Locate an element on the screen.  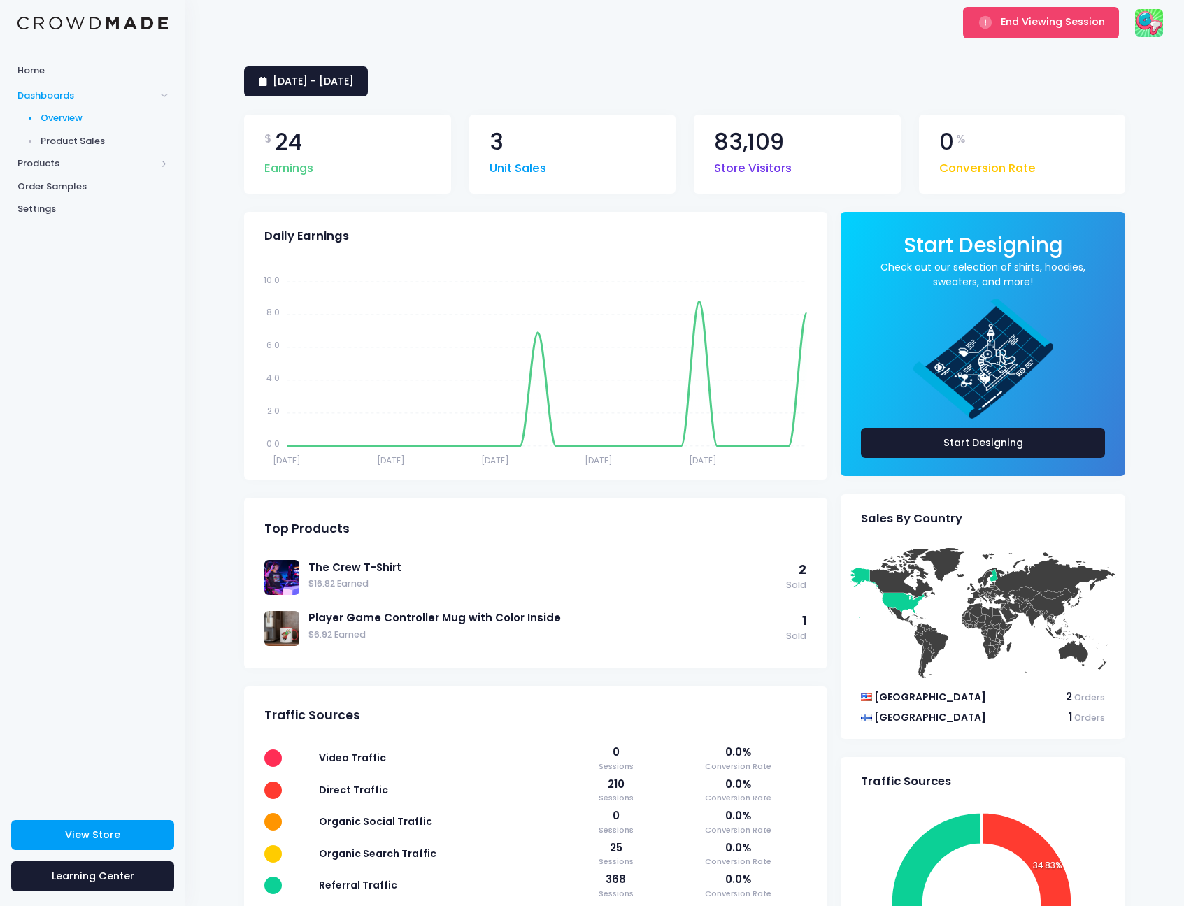
span: Referral Traffic is located at coordinates (358, 885).